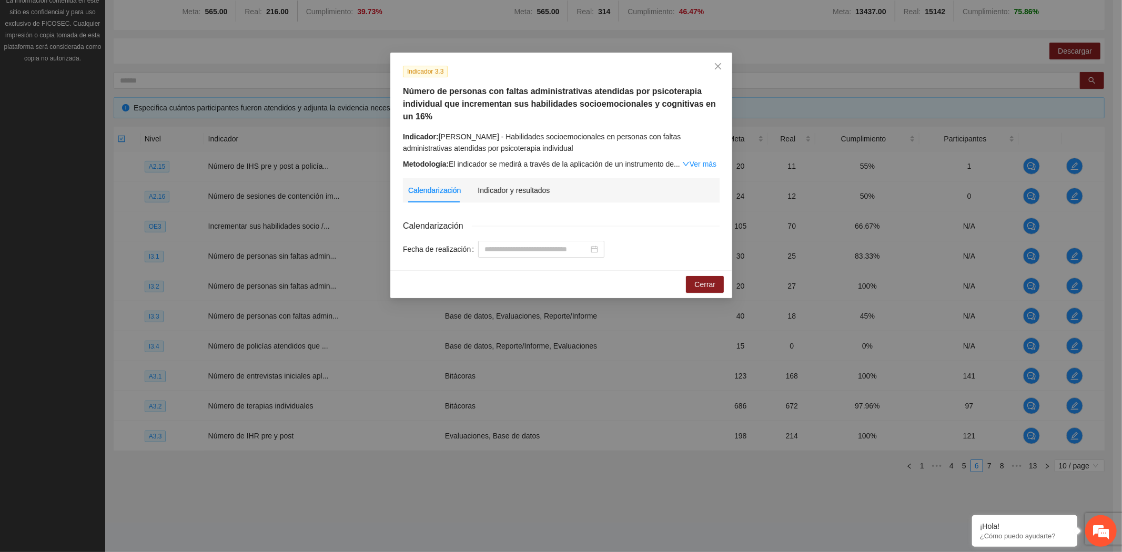  I want to click on span: Cerrar, so click(705, 285).